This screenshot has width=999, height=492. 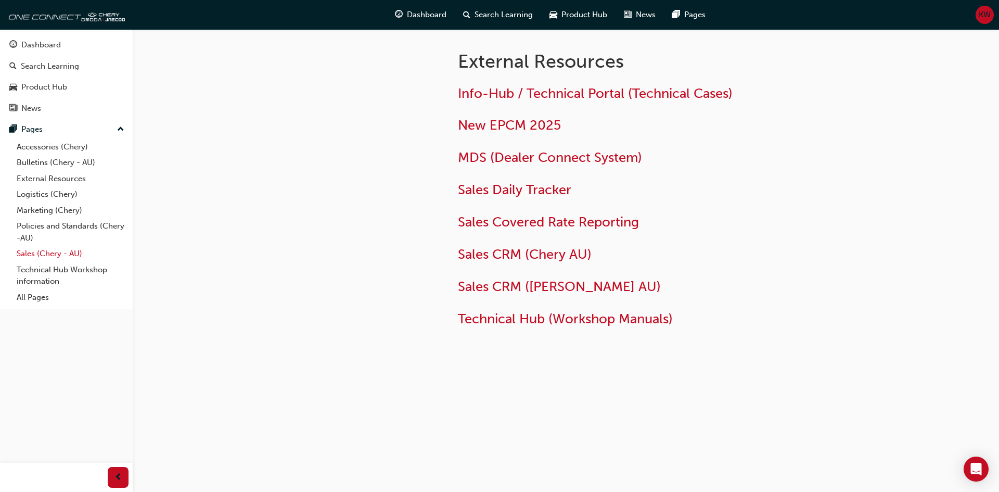 What do you see at coordinates (689, 15) in the screenshot?
I see `a: pages-iconPages` at bounding box center [689, 15].